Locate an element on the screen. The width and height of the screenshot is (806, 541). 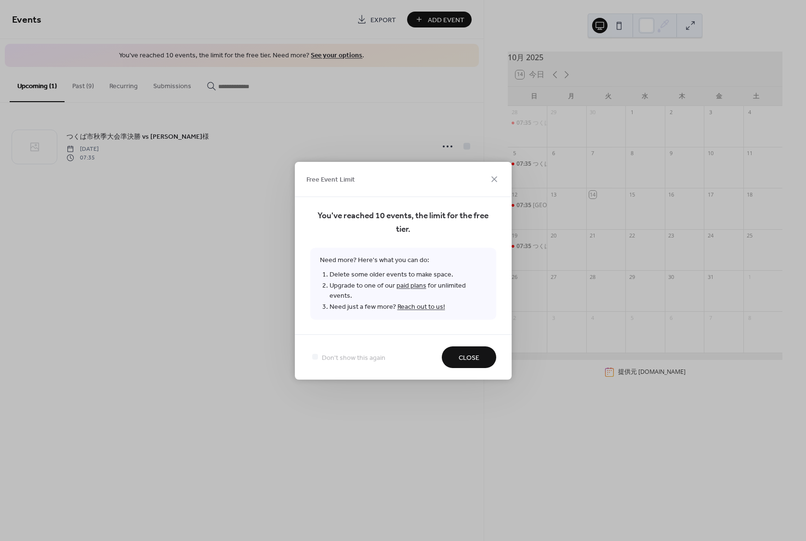
a: paid plans is located at coordinates (411, 285).